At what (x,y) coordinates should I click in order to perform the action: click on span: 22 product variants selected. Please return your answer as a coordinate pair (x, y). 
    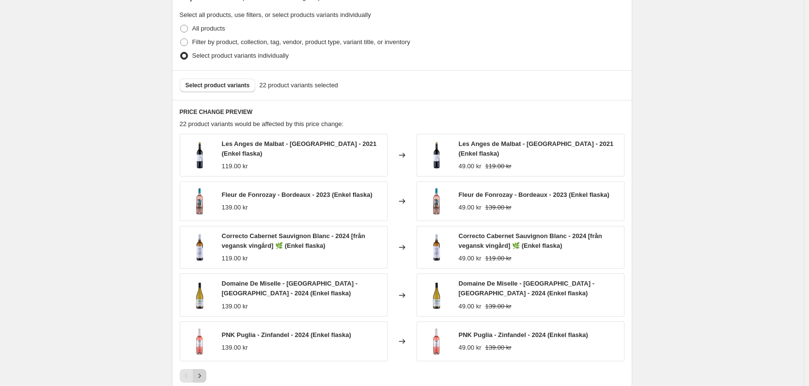
    Looking at the image, I should click on (298, 85).